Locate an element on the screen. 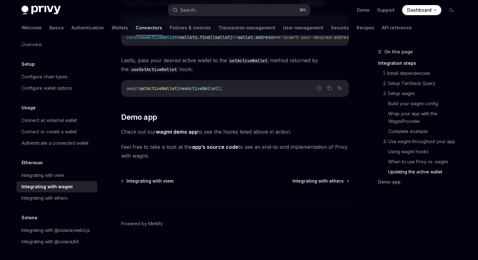  div: Integrating with @solana/web3.js is located at coordinates (56, 230).